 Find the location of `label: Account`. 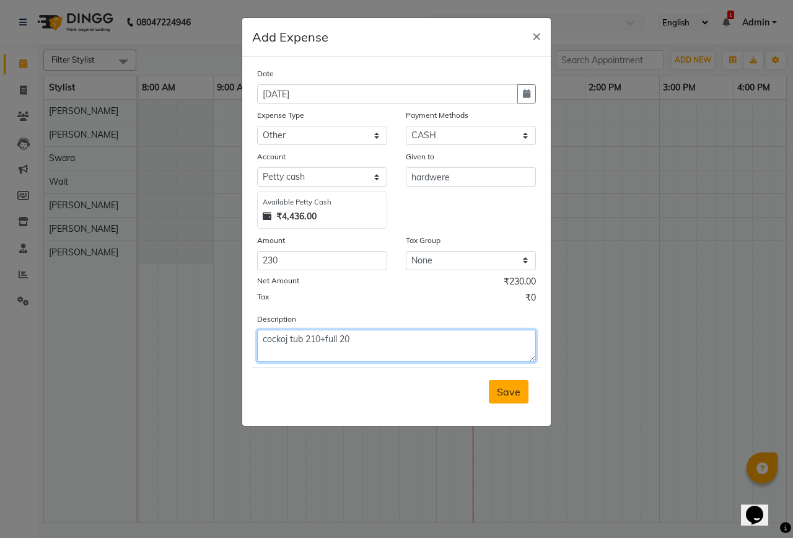

label: Account is located at coordinates (271, 157).